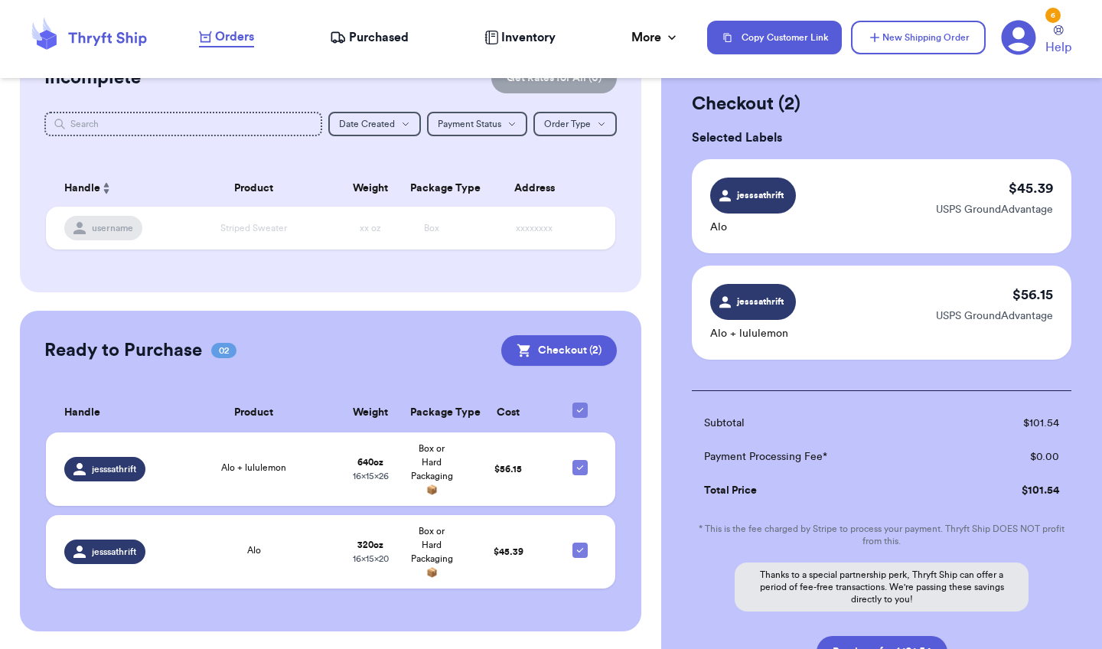  Describe the element at coordinates (370, 462) in the screenshot. I see `strong: 640 oz` at that location.